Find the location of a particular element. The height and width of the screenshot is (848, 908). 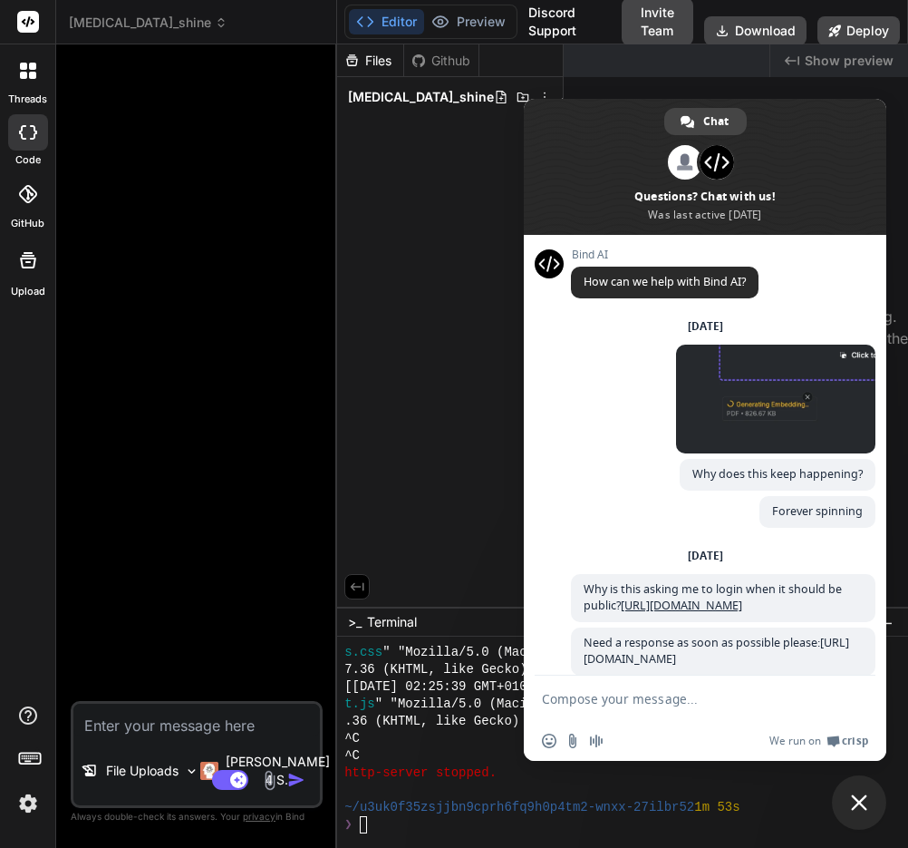

img: Claude 4 Sonnet is located at coordinates (209, 771).